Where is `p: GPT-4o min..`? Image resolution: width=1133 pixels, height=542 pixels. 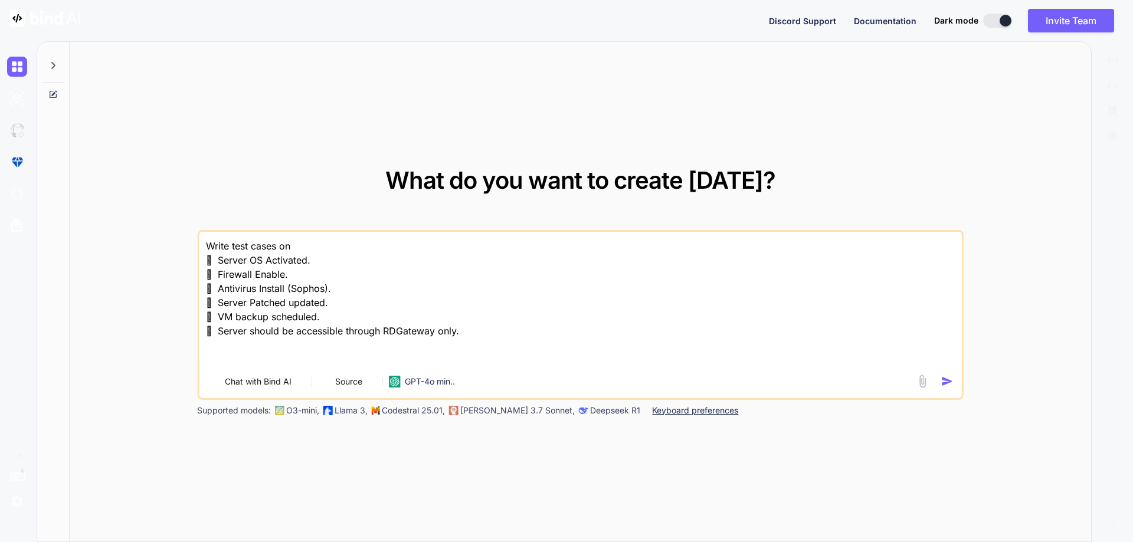
p: GPT-4o min.. is located at coordinates (430, 382).